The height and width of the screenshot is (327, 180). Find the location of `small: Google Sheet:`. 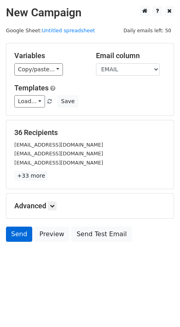

small: Google Sheet: is located at coordinates (51, 30).